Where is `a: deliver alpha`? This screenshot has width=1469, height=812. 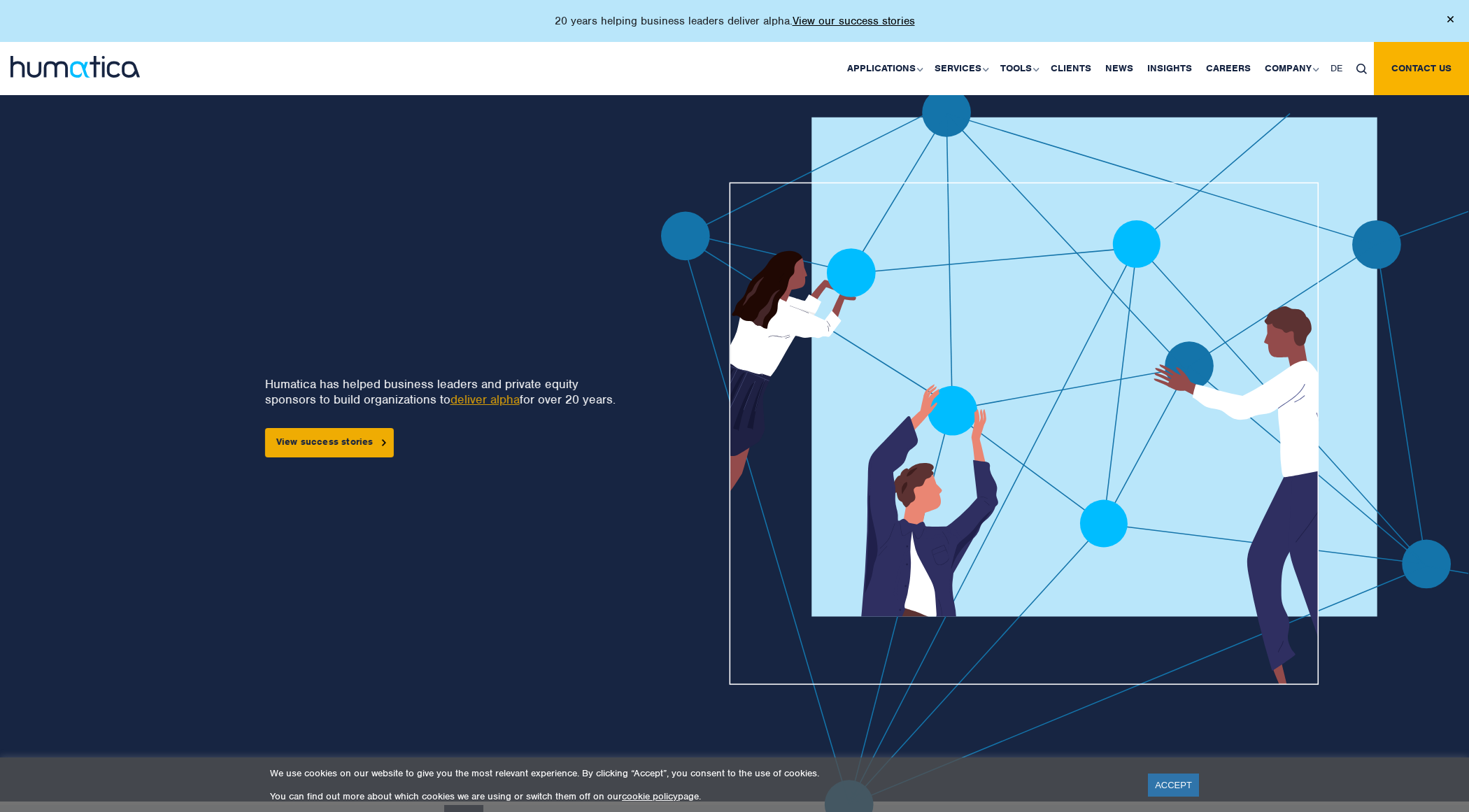 a: deliver alpha is located at coordinates (484, 399).